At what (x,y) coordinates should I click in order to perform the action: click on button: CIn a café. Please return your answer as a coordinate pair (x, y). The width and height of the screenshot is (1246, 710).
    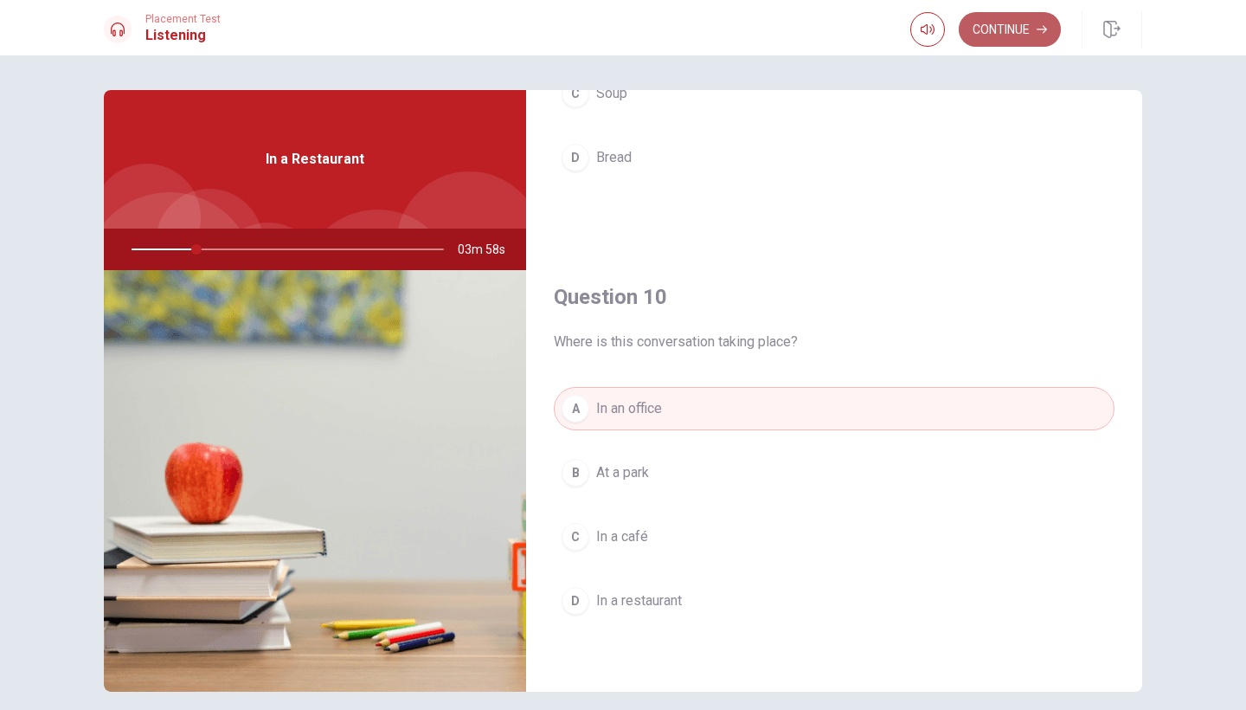
    Looking at the image, I should click on (834, 537).